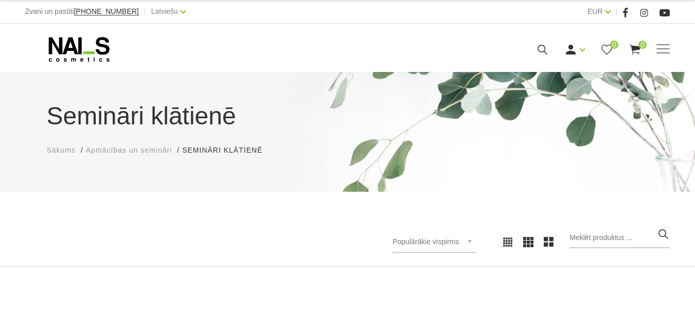  Describe the element at coordinates (348, 116) in the screenshot. I see `h1: Semināri klātienē` at that location.